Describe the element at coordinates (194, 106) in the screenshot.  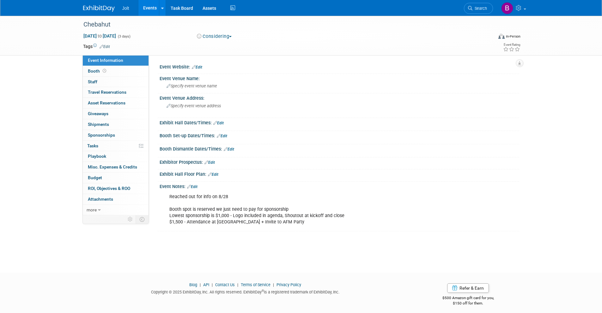
I see `span: Specify event venue address` at that location.